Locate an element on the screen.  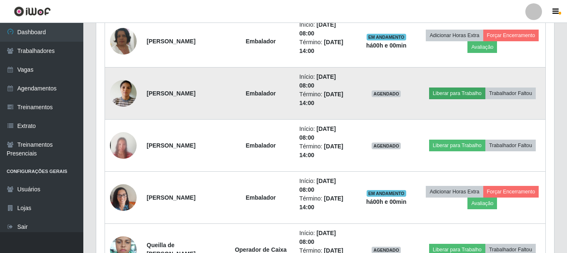
img: 1729187872141.jpeg is located at coordinates (123, 93).